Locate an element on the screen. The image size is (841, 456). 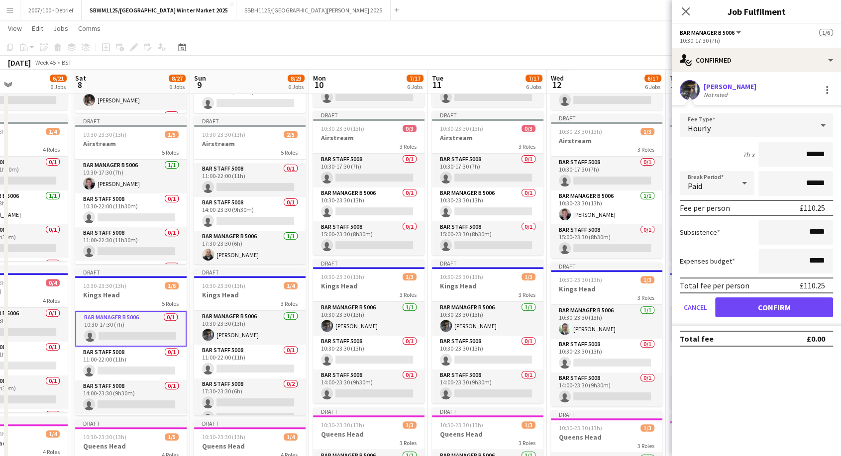
button: Cancel is located at coordinates (695, 308).